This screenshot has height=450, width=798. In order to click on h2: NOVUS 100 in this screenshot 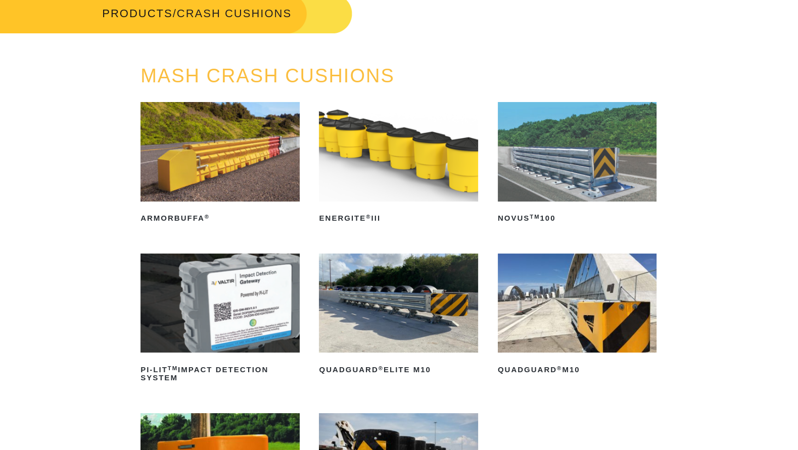, I will do `click(577, 219)`.